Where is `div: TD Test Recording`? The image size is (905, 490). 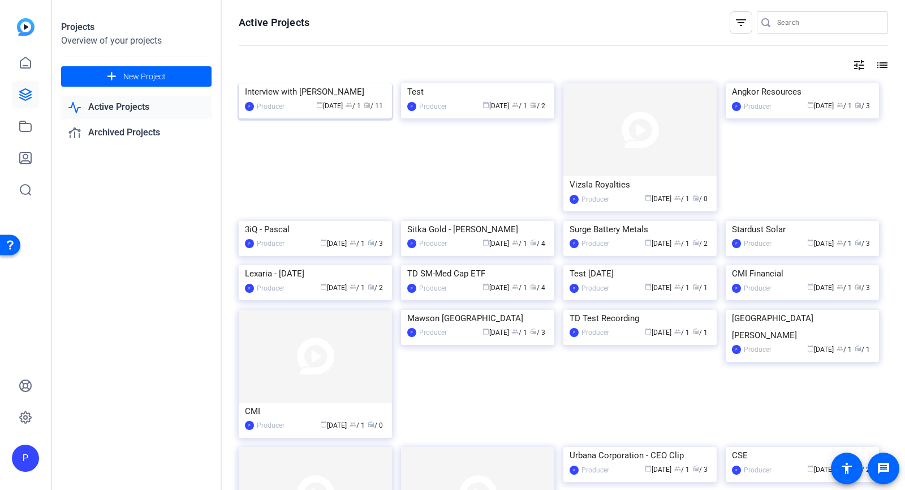 div: TD Test Recording is located at coordinates (640, 318).